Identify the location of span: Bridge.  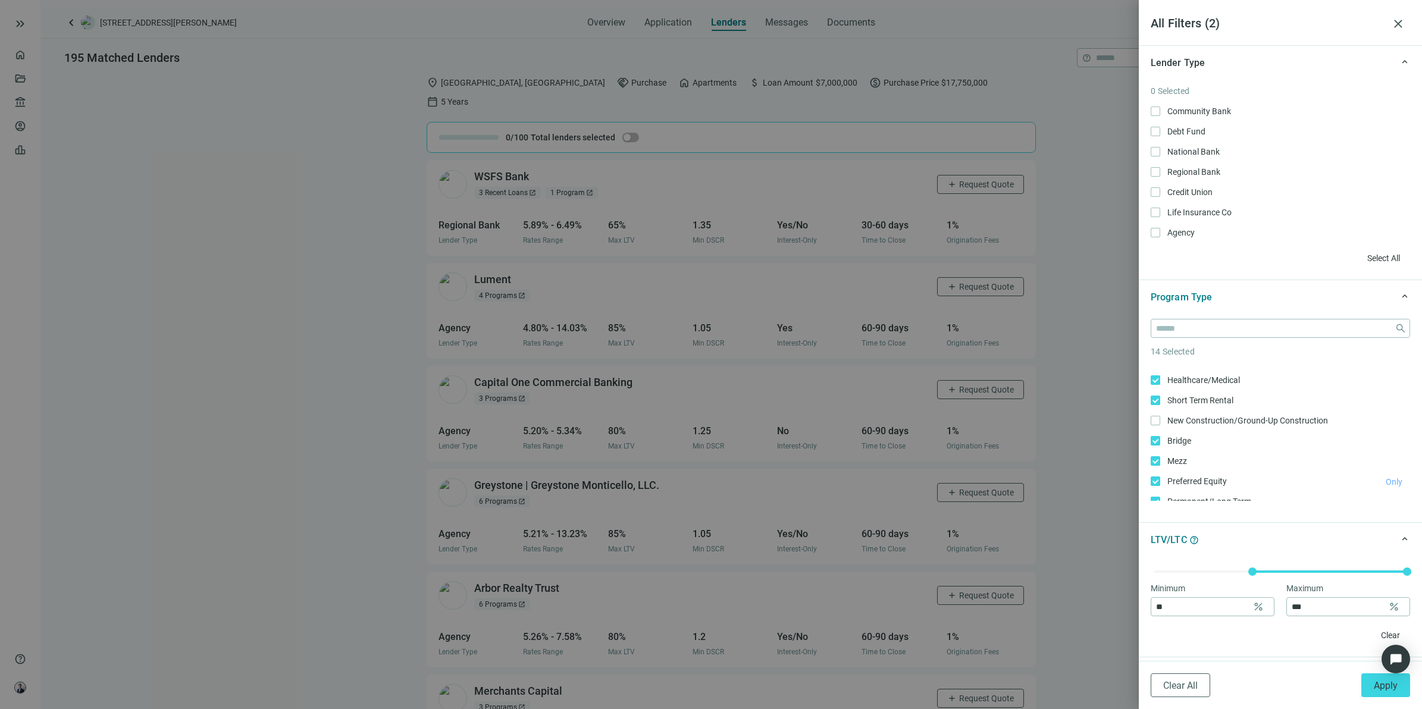
(1178, 441).